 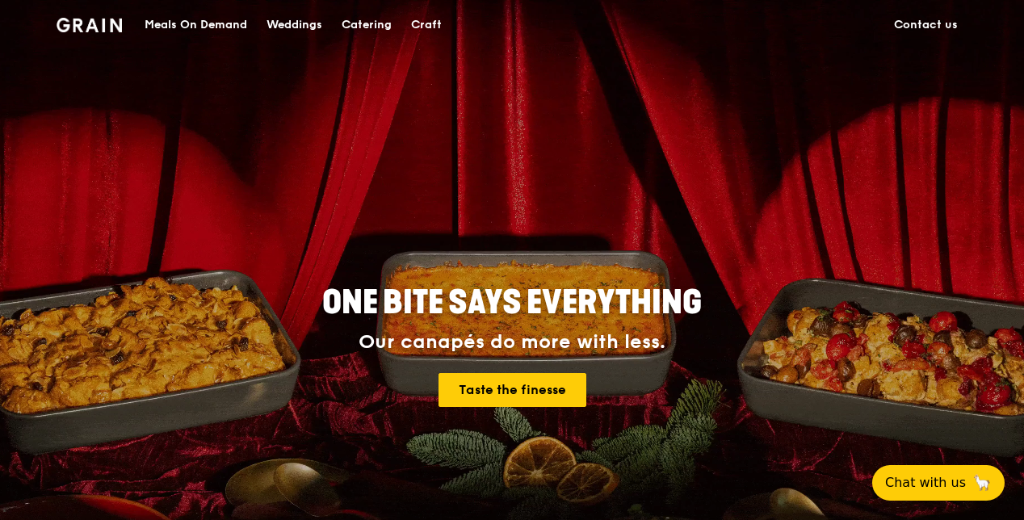 I want to click on div: Meals On Demand, so click(x=195, y=25).